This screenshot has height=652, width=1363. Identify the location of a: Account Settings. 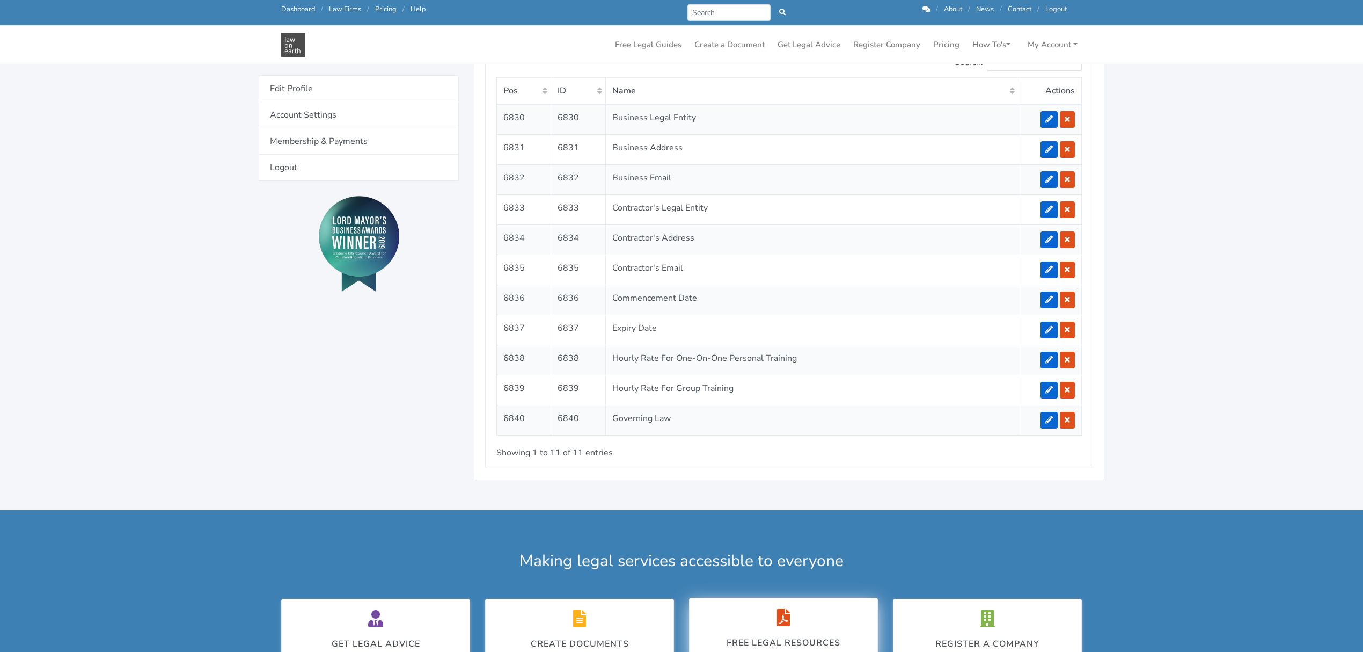
(358, 115).